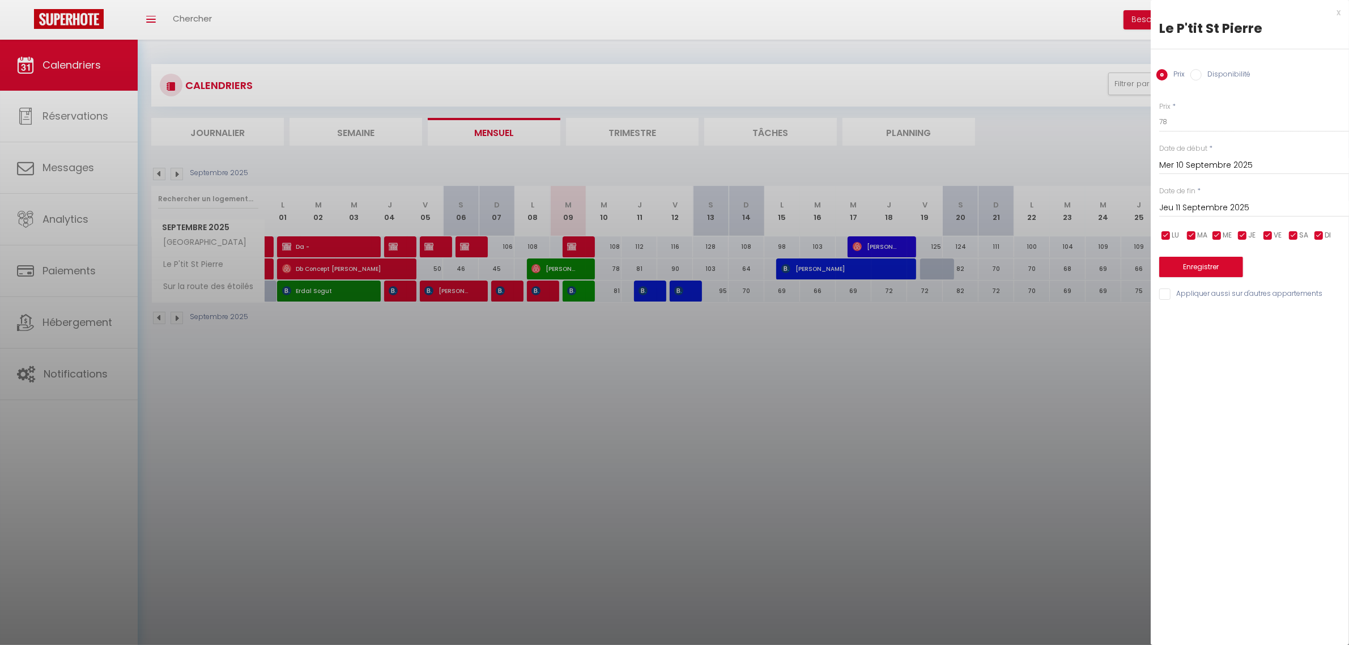 The height and width of the screenshot is (645, 1349). What do you see at coordinates (1328, 235) in the screenshot?
I see `span: DI` at bounding box center [1328, 235].